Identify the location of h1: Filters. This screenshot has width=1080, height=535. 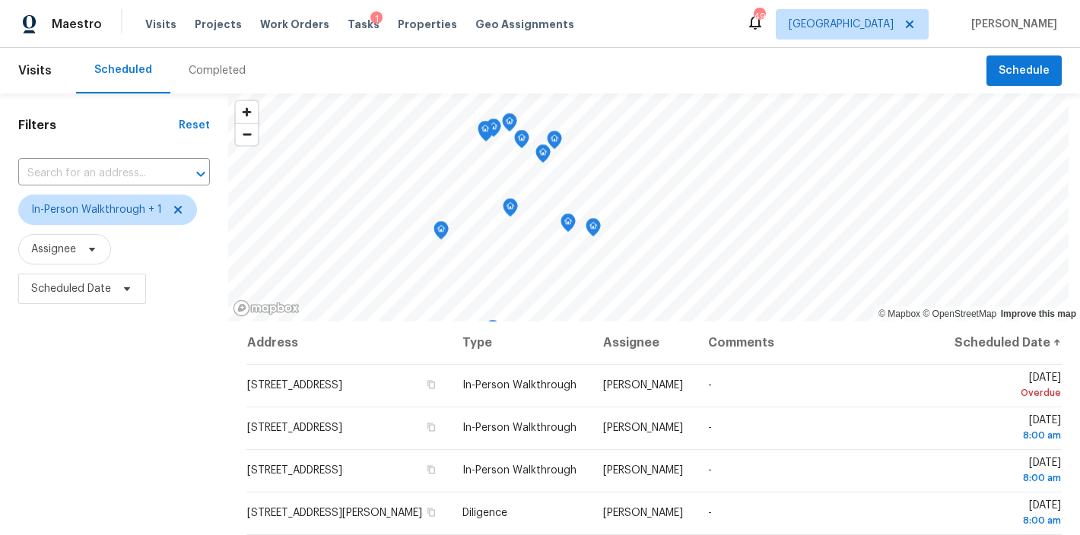
(98, 125).